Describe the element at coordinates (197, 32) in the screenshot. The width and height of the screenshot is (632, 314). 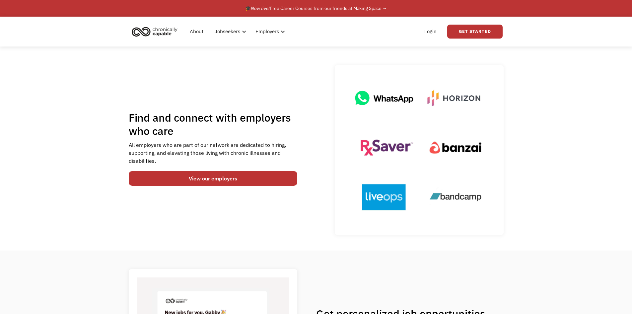
I see `a: About` at that location.